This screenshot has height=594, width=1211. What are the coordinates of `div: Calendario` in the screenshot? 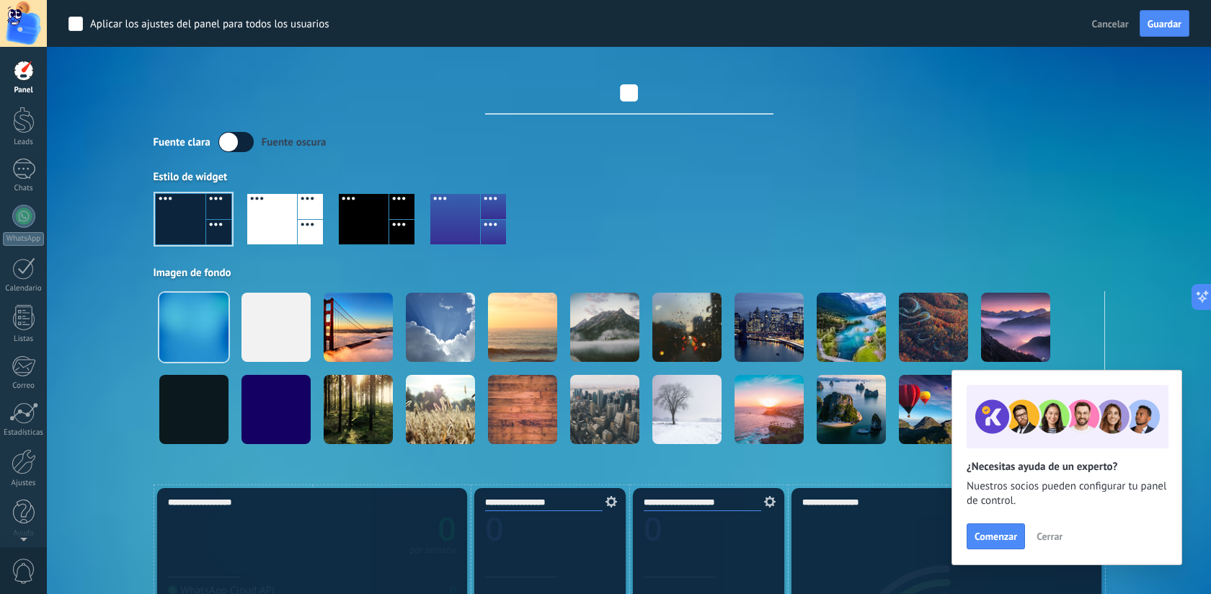 It's located at (24, 288).